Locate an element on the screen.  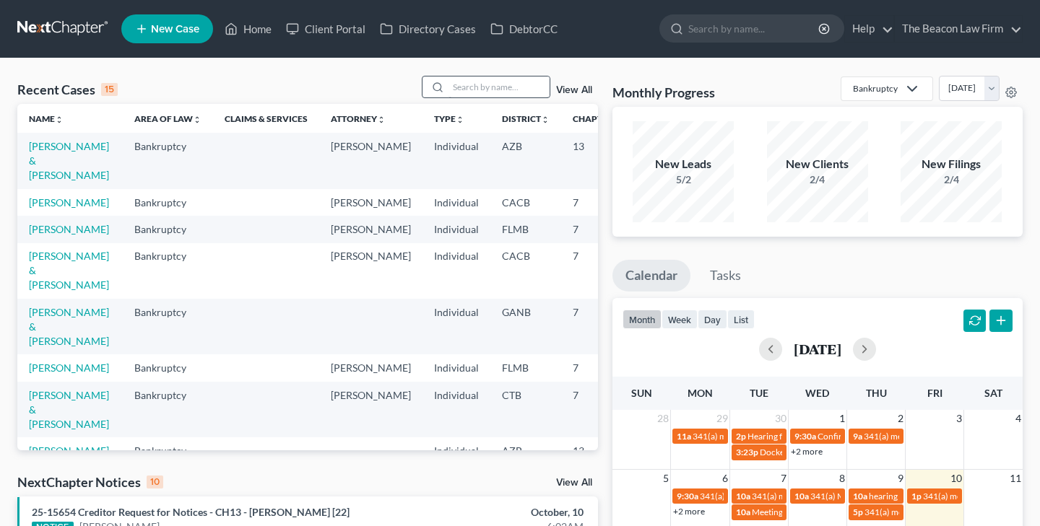
span: 9:30a is located at coordinates (687, 496).